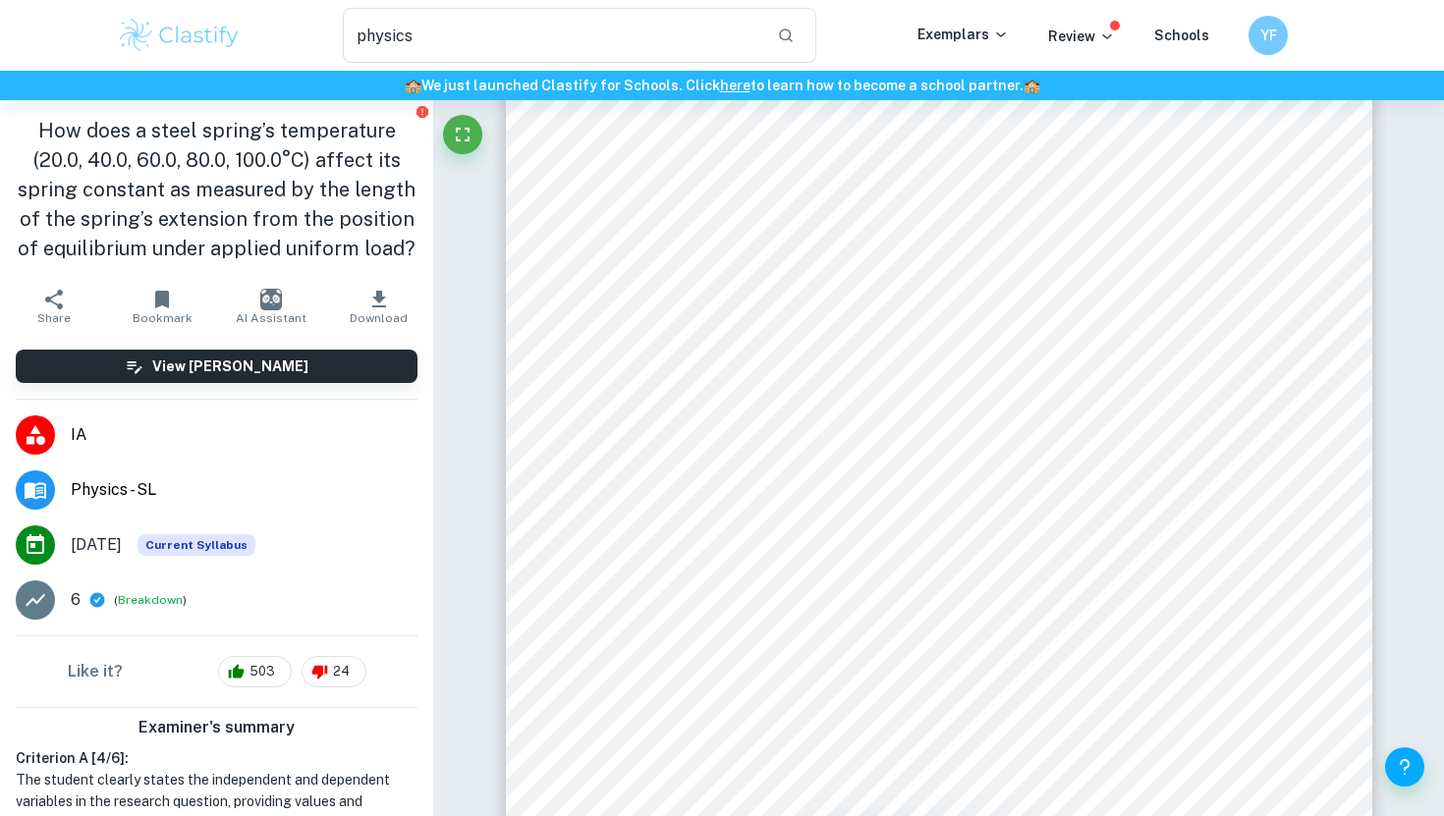  Describe the element at coordinates (76, 600) in the screenshot. I see `p: 6` at that location.